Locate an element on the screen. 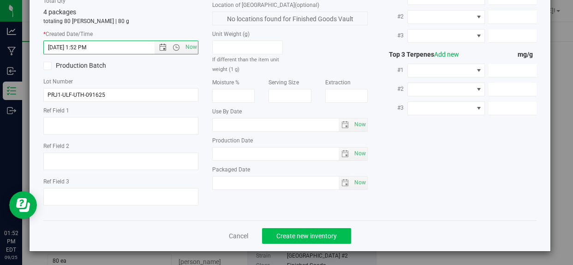  label: Ref Field 2 is located at coordinates (121, 146).